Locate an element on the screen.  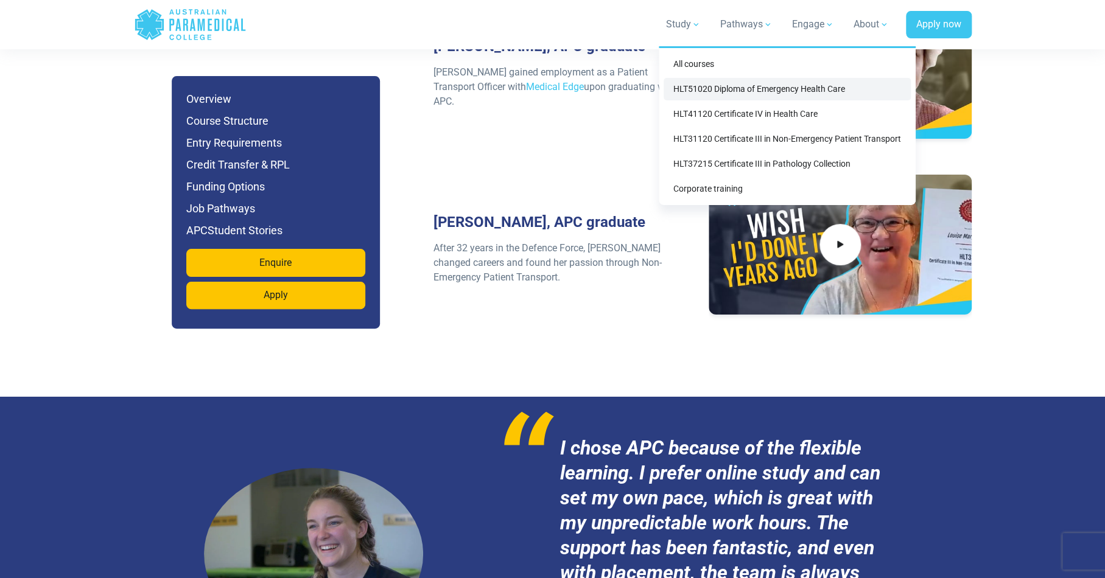
div: Study is located at coordinates (787, 125).